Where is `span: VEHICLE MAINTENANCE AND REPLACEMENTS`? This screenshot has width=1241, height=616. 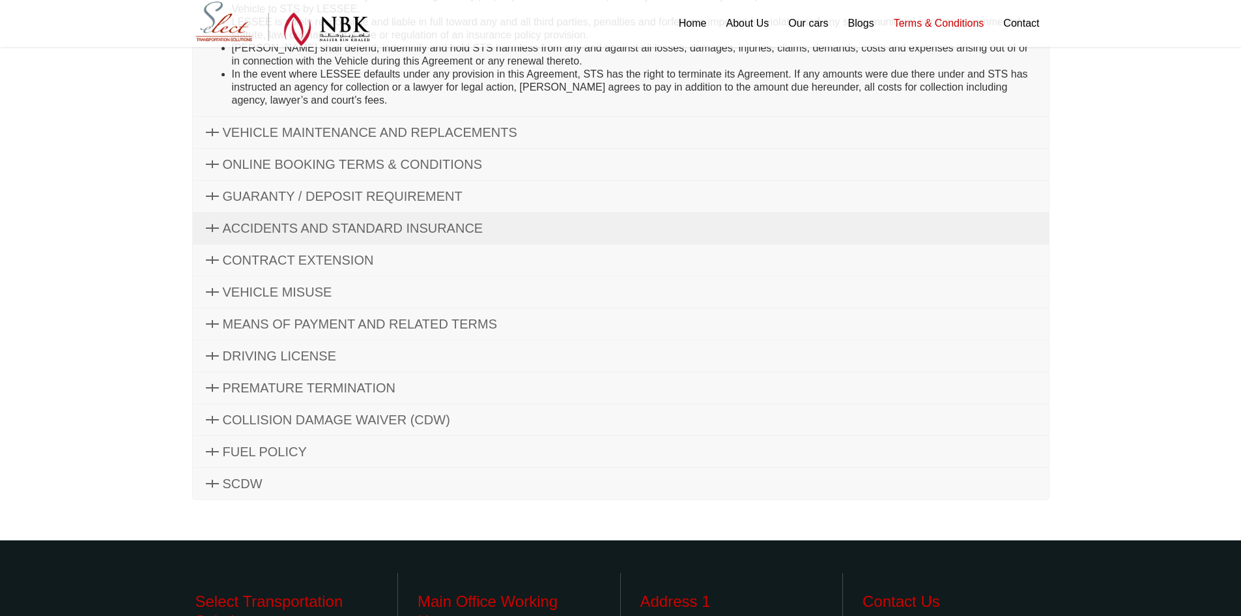
span: VEHICLE MAINTENANCE AND REPLACEMENTS is located at coordinates (370, 132).